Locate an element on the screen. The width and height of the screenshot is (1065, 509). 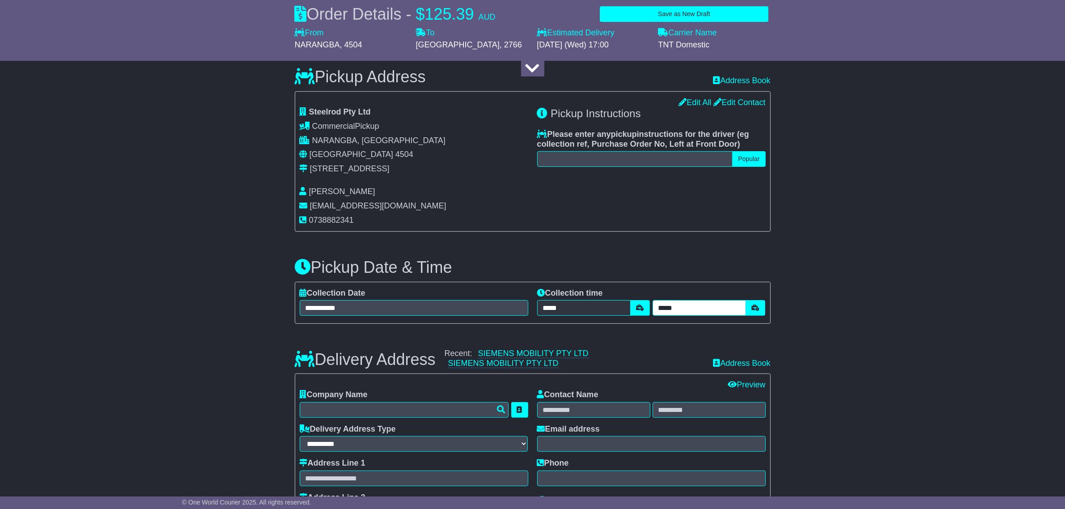
span: Steelrod Pty Ltd is located at coordinates (340, 112).